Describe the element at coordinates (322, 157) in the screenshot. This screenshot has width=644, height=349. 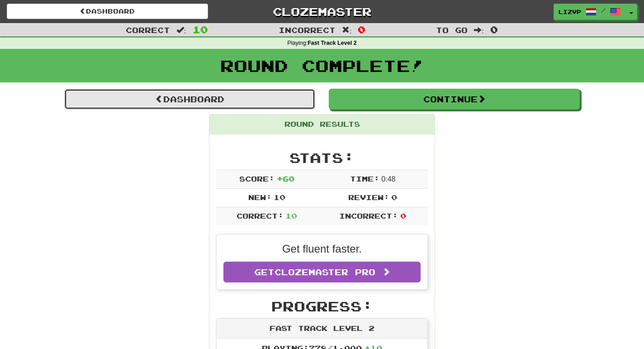
I see `h2: Stats:` at that location.